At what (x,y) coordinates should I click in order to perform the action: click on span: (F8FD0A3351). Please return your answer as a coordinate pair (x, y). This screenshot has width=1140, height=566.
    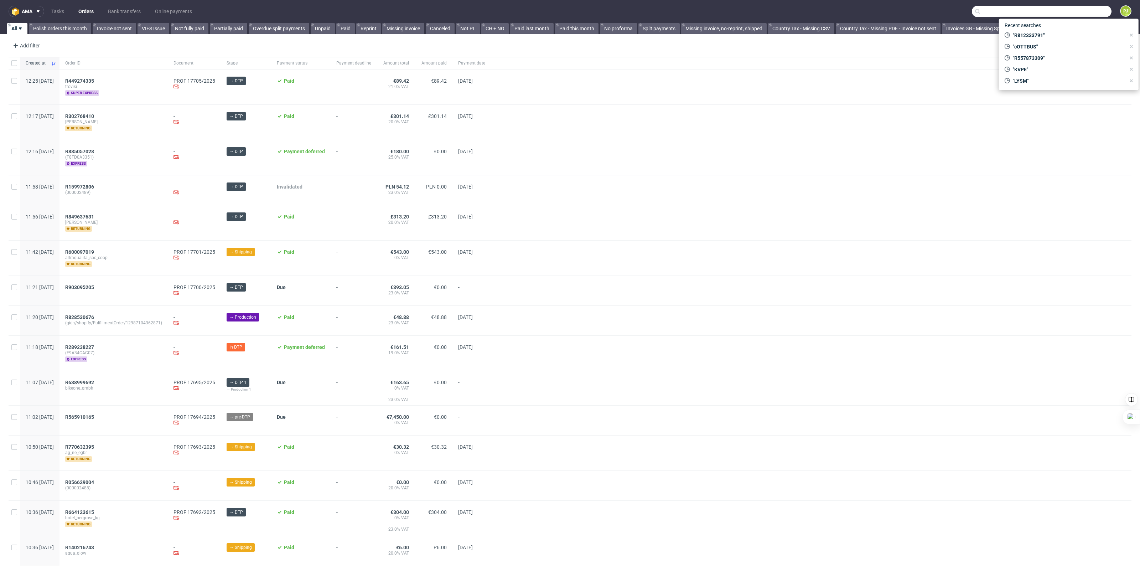
    Looking at the image, I should click on (114, 157).